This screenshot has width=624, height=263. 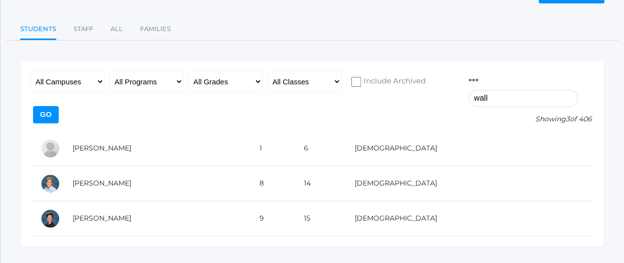 What do you see at coordinates (319, 148) in the screenshot?
I see `td: 6` at bounding box center [319, 148].